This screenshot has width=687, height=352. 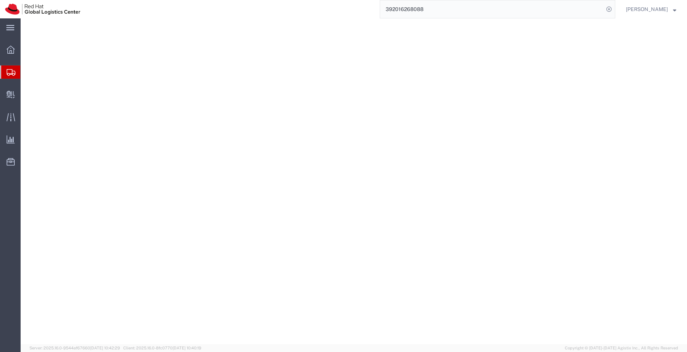 What do you see at coordinates (75, 348) in the screenshot?
I see `span: Server: 2025.16.0-9544af67660` at bounding box center [75, 348].